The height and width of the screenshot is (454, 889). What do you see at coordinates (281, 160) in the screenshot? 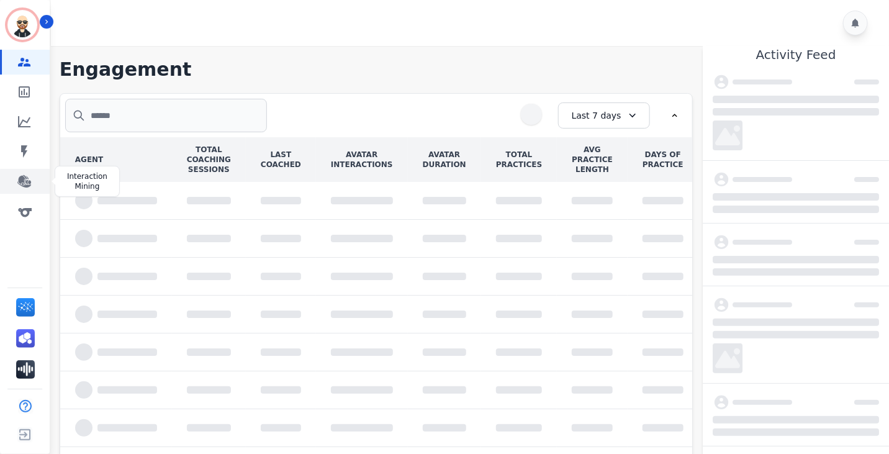
I see `div: LAST COACHED` at bounding box center [281, 160].